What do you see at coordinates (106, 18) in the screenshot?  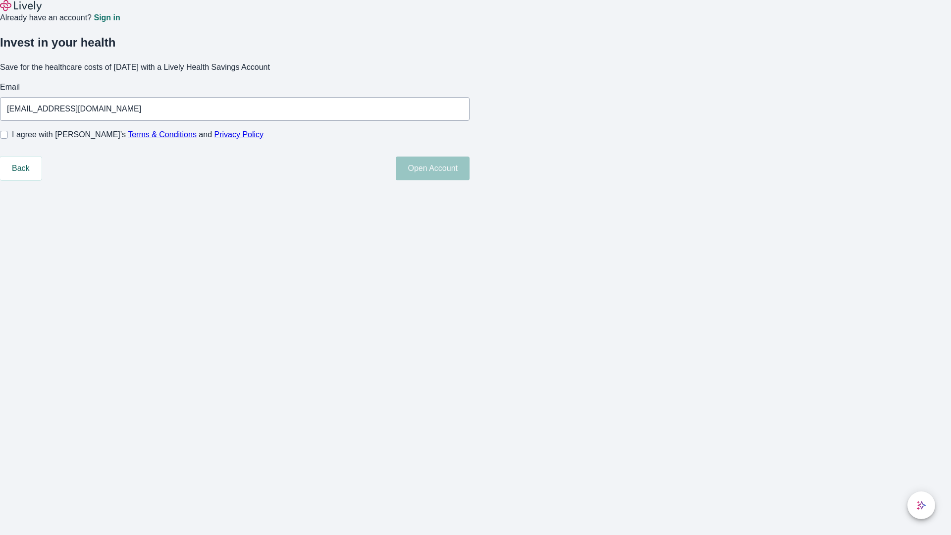 I see `a: Sign in` at bounding box center [106, 18].